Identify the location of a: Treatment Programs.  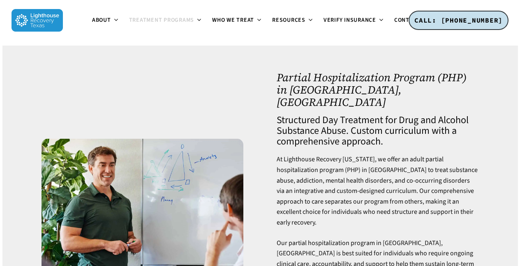
(166, 21).